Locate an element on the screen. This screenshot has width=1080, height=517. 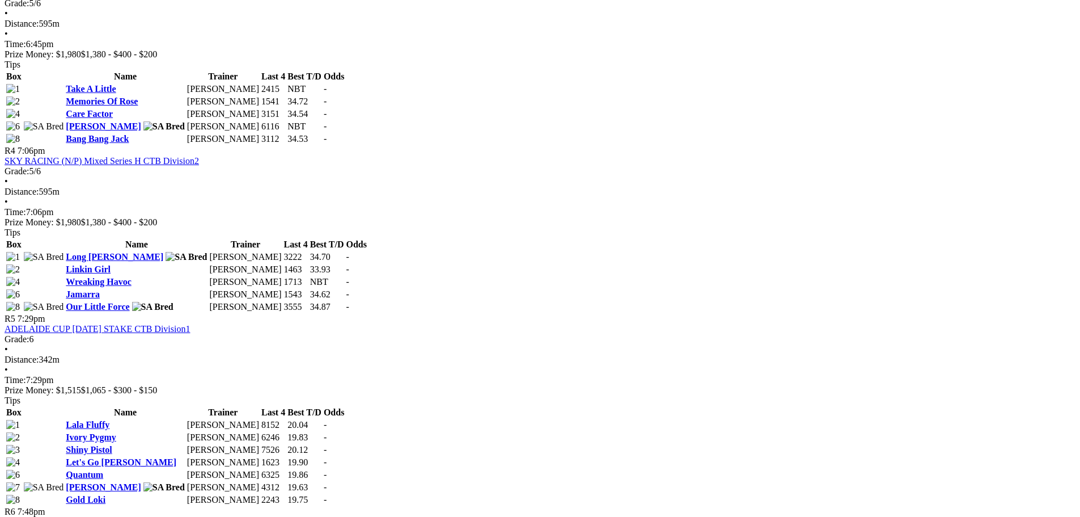
td: 33.93 is located at coordinates (327, 269).